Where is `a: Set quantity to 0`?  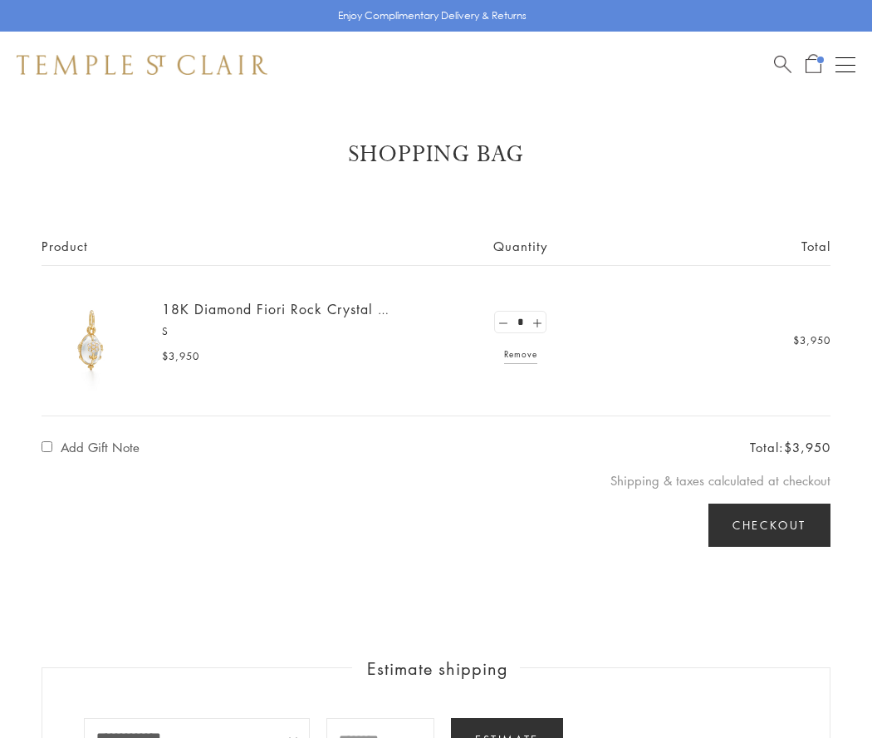 a: Set quantity to 0 is located at coordinates (503, 322).